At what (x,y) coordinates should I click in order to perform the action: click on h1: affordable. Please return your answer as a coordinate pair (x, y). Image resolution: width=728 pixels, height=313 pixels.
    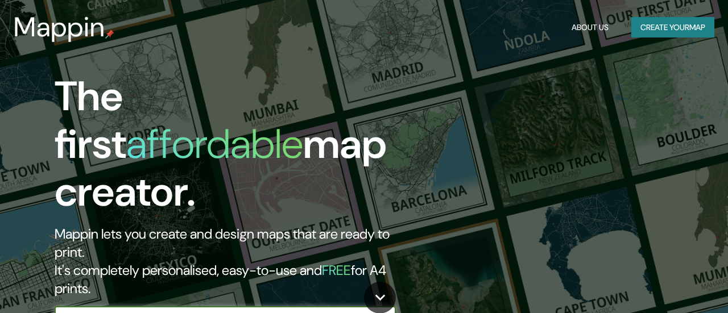
    Looking at the image, I should click on (214, 144).